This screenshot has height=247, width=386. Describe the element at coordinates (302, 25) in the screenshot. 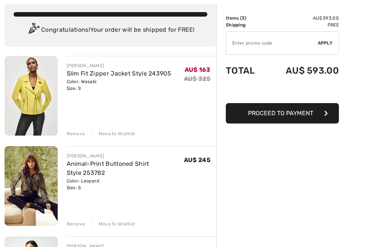

I see `td: Free` at that location.